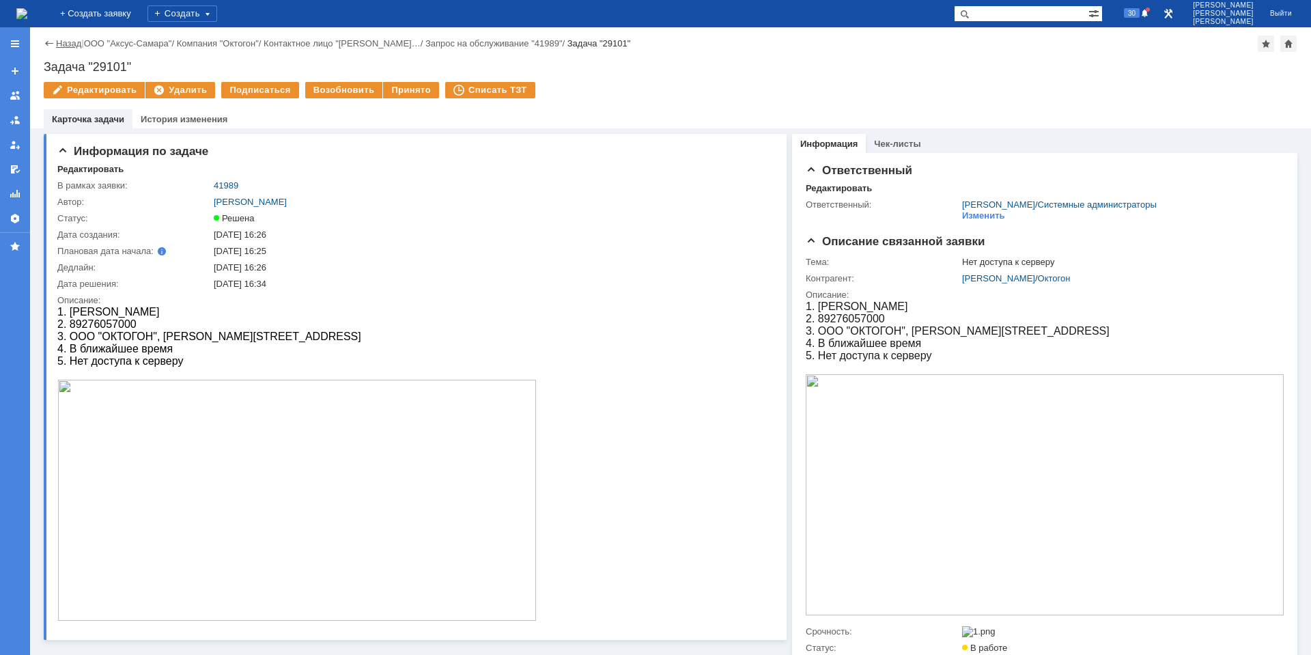 This screenshot has height=655, width=1311. I want to click on img: logo, so click(22, 14).